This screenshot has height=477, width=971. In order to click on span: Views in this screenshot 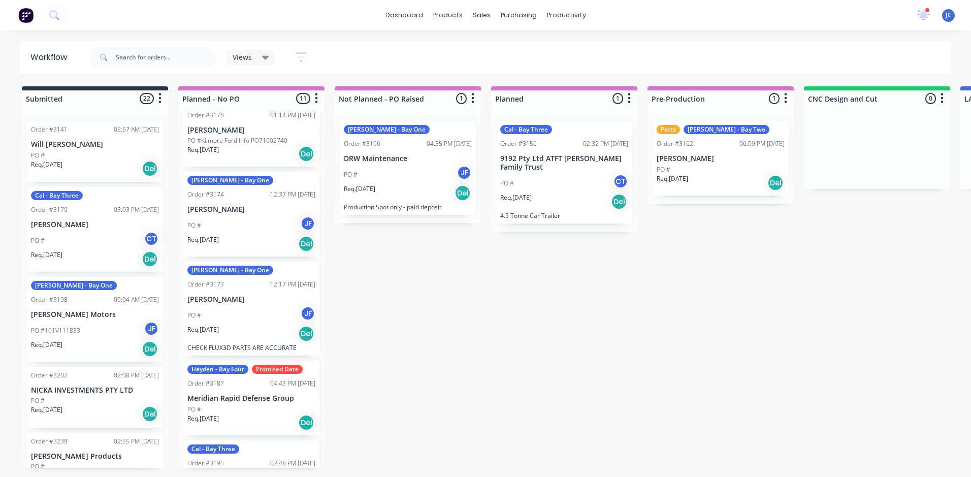, I will do `click(242, 57)`.